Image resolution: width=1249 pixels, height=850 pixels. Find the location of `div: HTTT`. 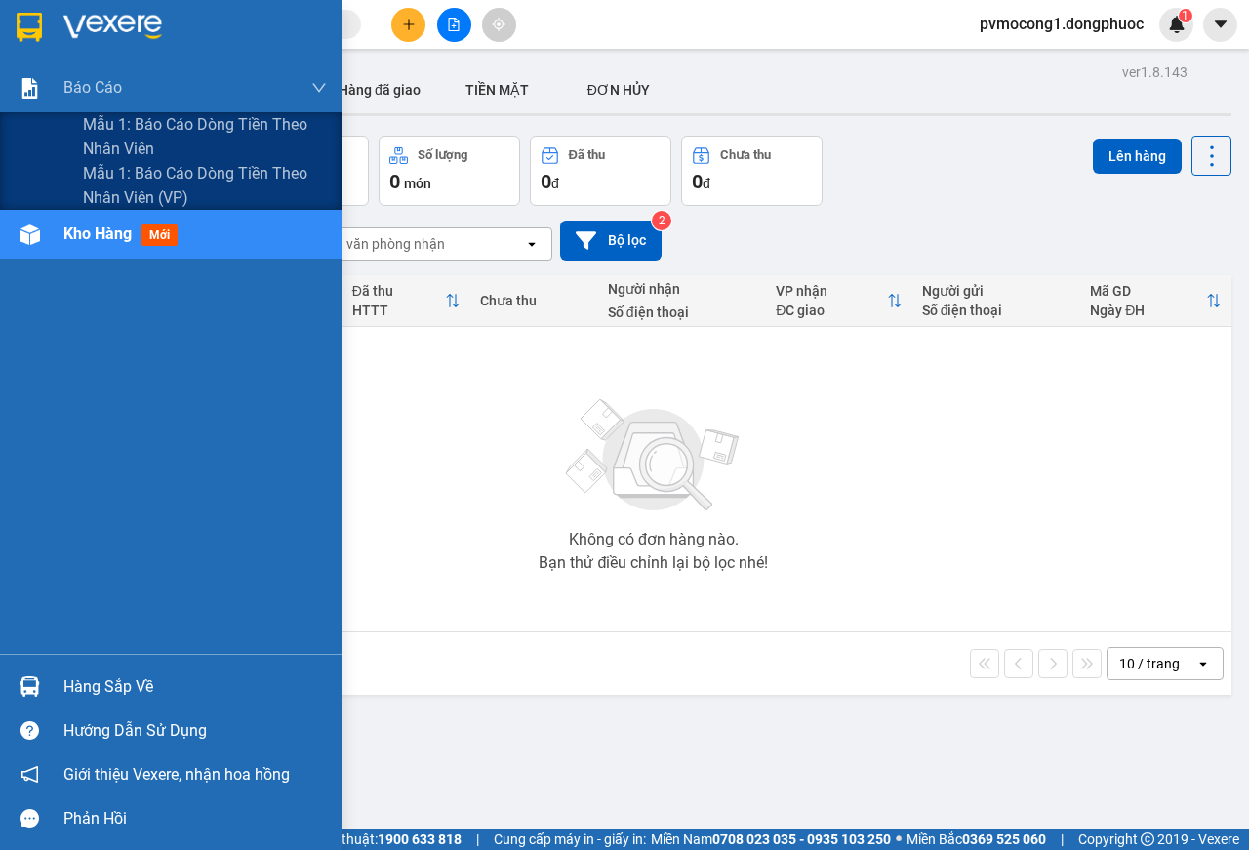

div: HTTT is located at coordinates (398, 310).